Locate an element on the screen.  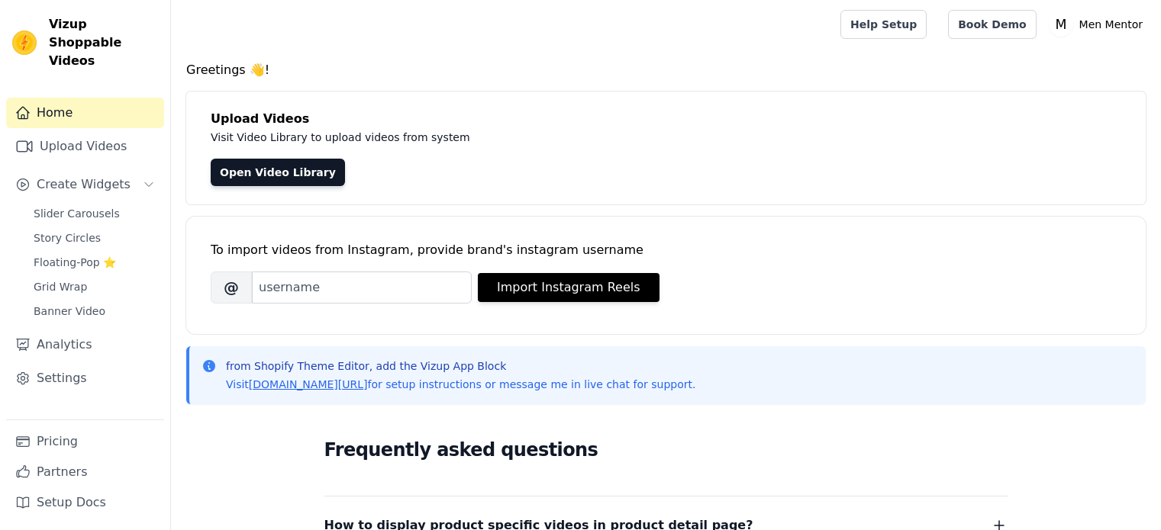
span: Create Widgets is located at coordinates (83, 185).